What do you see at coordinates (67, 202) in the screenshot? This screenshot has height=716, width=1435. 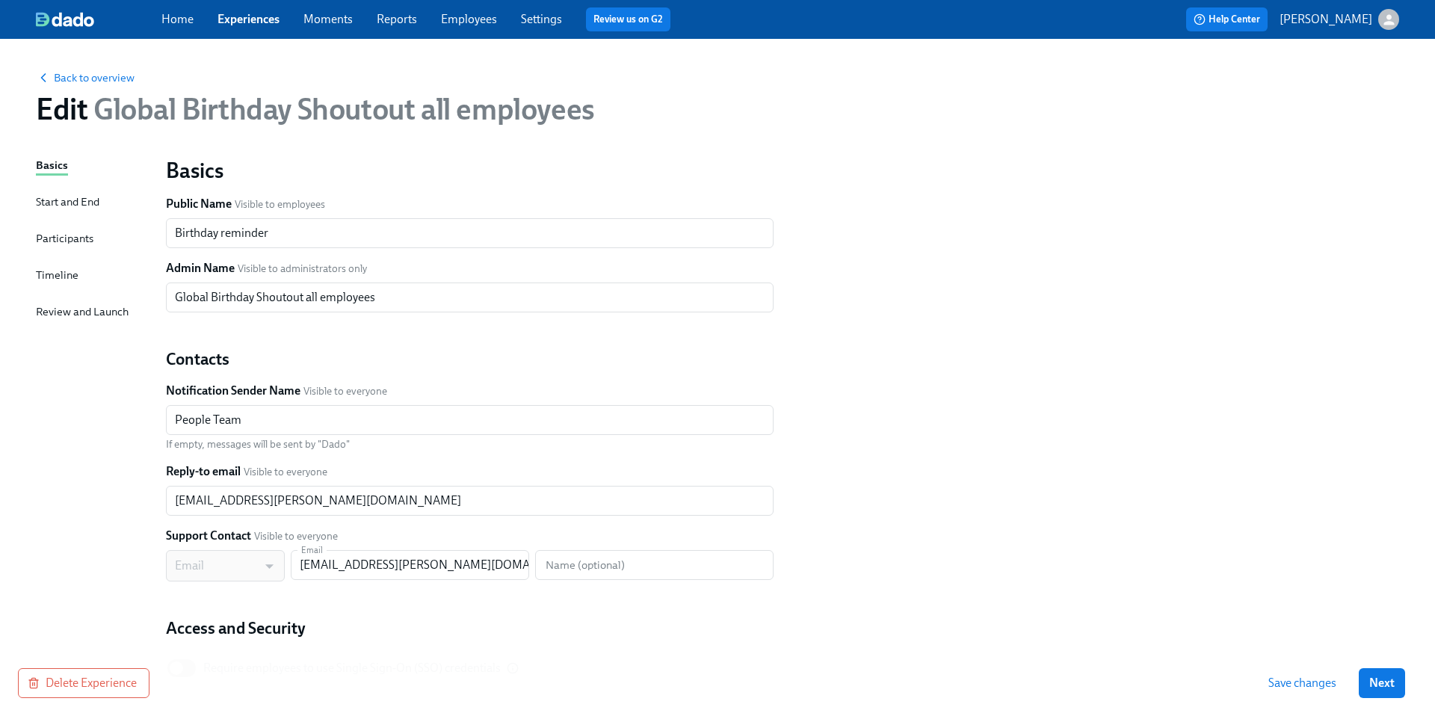 I see `div: Start and End` at bounding box center [67, 202].